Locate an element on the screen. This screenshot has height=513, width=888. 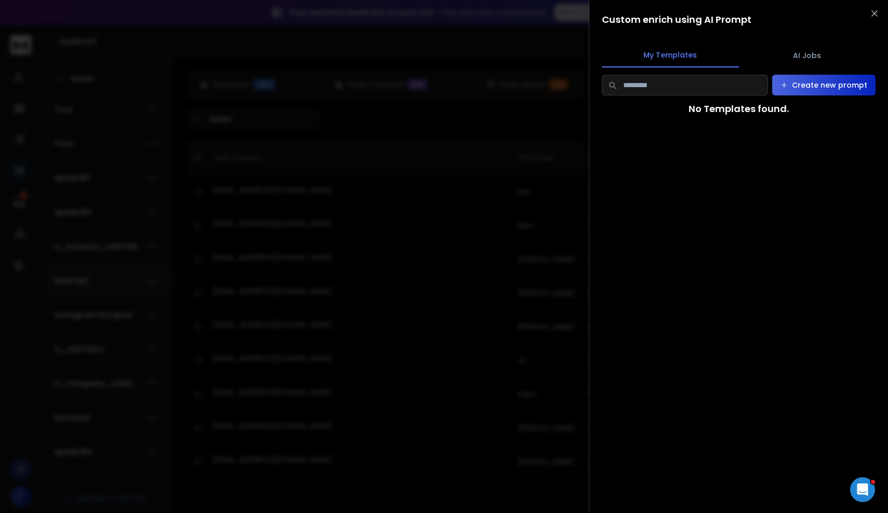
button: AI Jobs is located at coordinates (807, 56).